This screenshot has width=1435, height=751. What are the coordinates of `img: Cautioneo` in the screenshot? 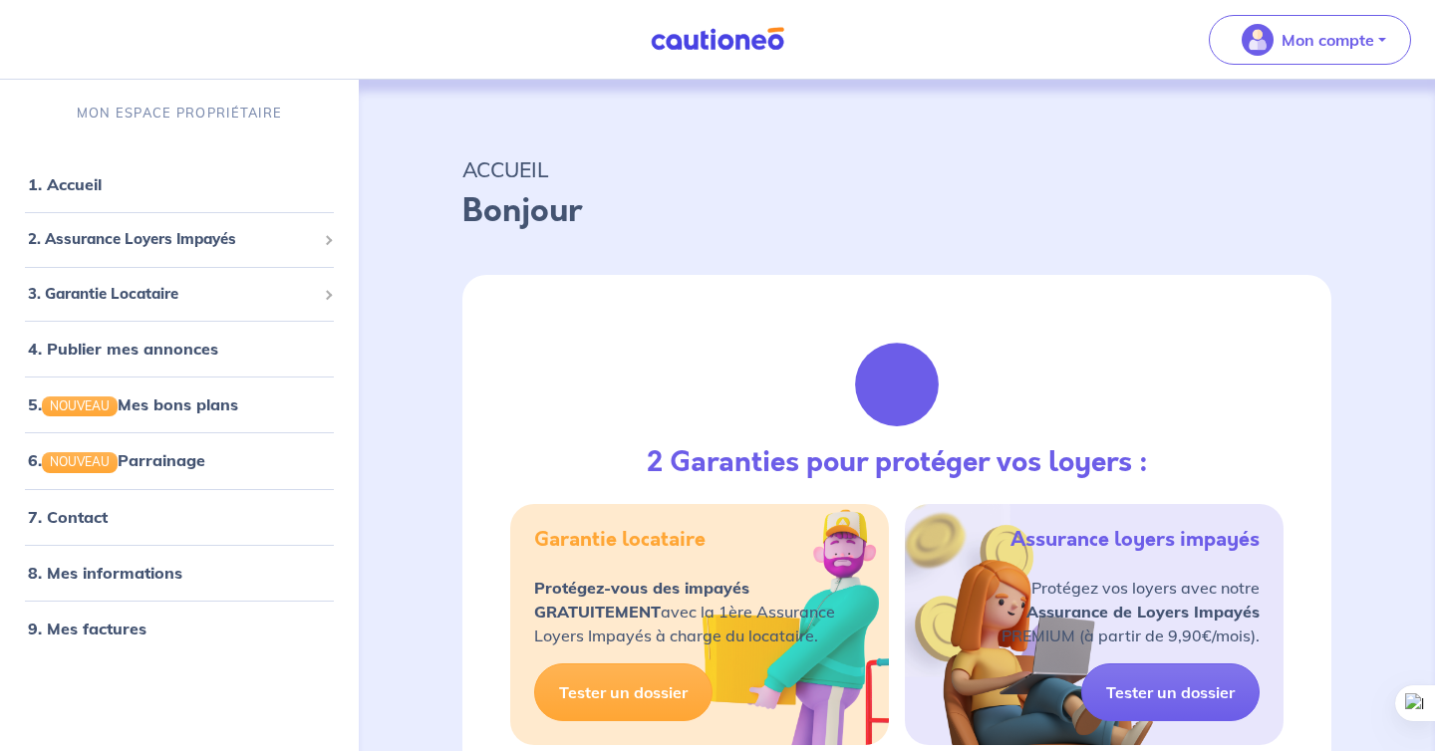 It's located at (717, 39).